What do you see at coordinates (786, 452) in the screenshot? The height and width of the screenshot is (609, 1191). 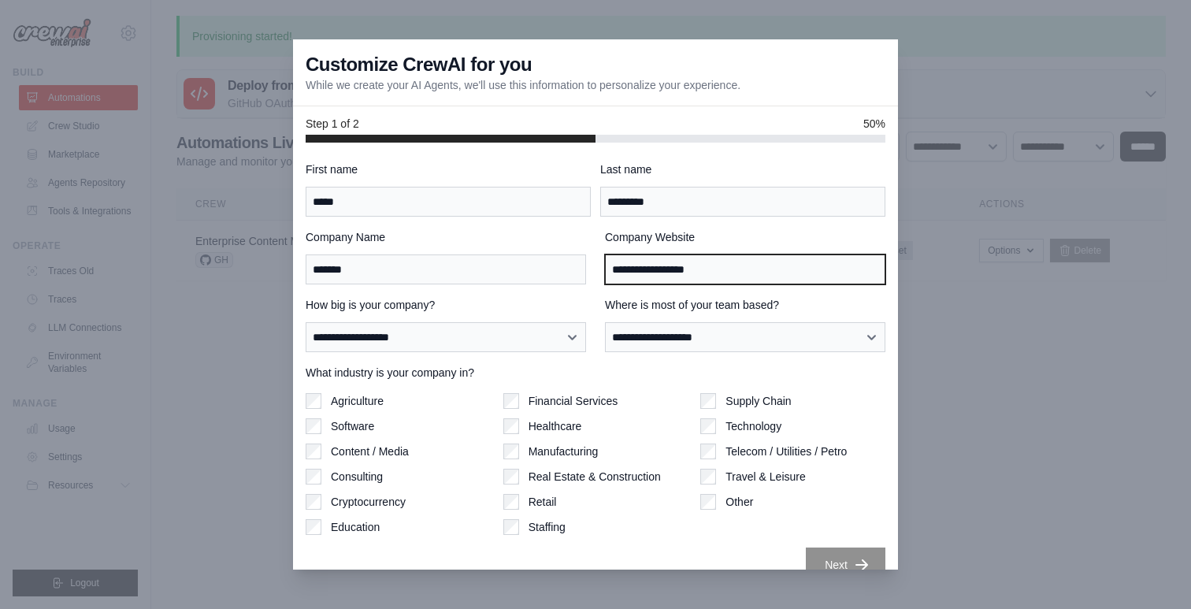 I see `label: Telecom / Utilities / Petro` at bounding box center [786, 452].